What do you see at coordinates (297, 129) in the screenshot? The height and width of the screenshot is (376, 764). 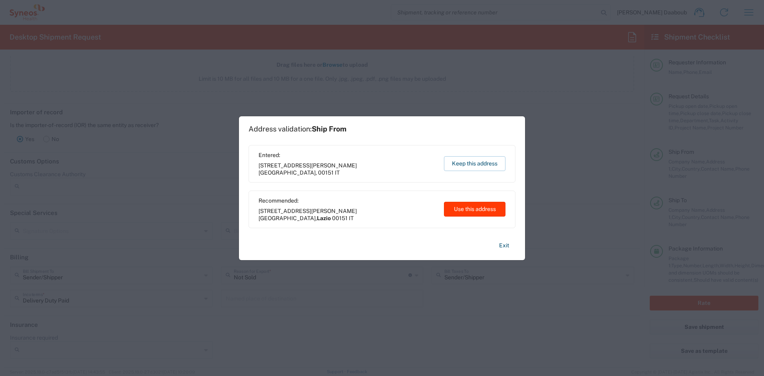 I see `h1: Address validation:` at bounding box center [297, 129].